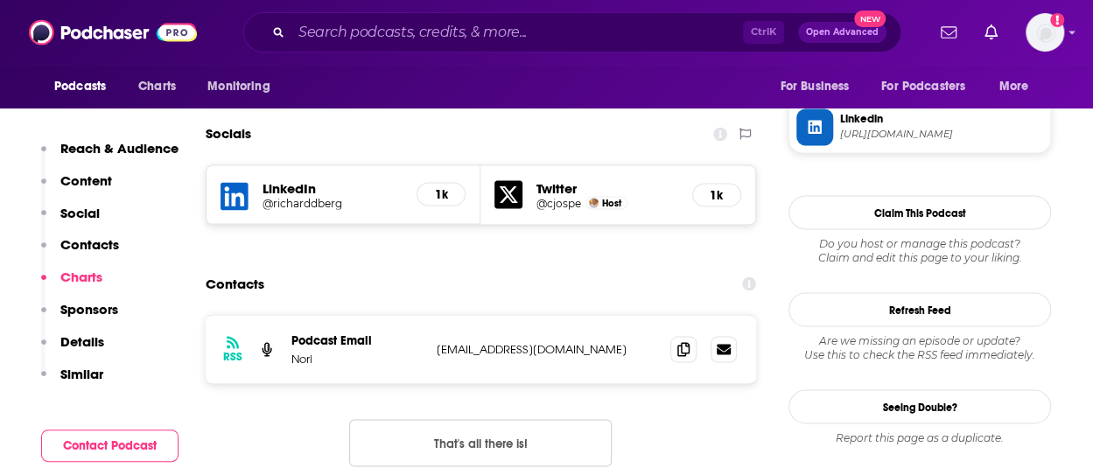 The width and height of the screenshot is (1093, 475). Describe the element at coordinates (233, 356) in the screenshot. I see `h3: RSS` at that location.